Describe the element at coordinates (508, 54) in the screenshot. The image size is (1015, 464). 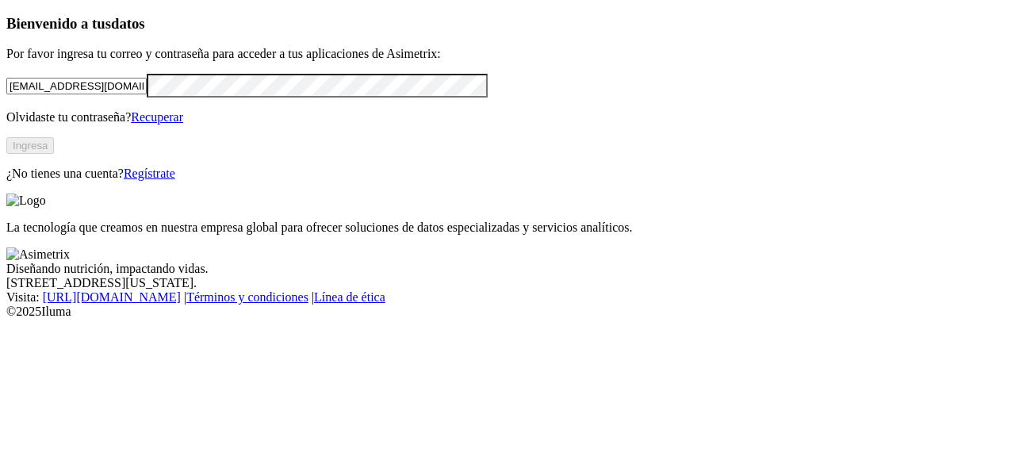
I see `p: Por favor ingresa tu correo y contraseña para acceder a tus aplicaciones de Asimetrix:` at that location.